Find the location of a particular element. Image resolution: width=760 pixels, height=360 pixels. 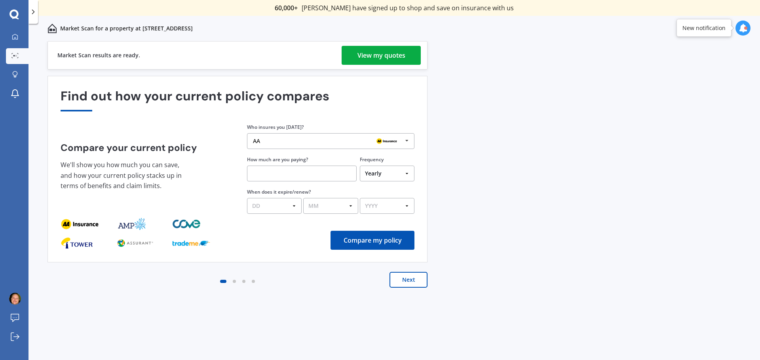

div: Find out how your current policy compares is located at coordinates (237, 100).